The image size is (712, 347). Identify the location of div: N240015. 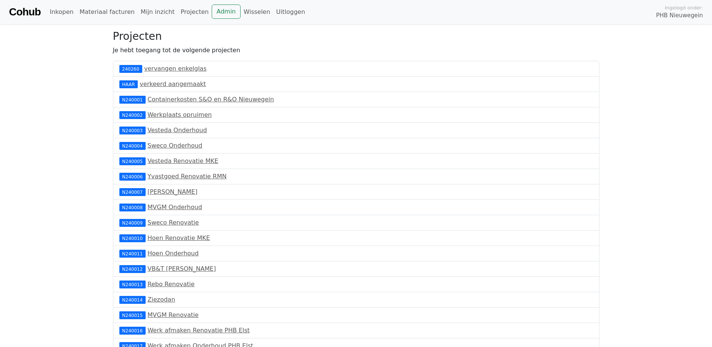
(132, 315).